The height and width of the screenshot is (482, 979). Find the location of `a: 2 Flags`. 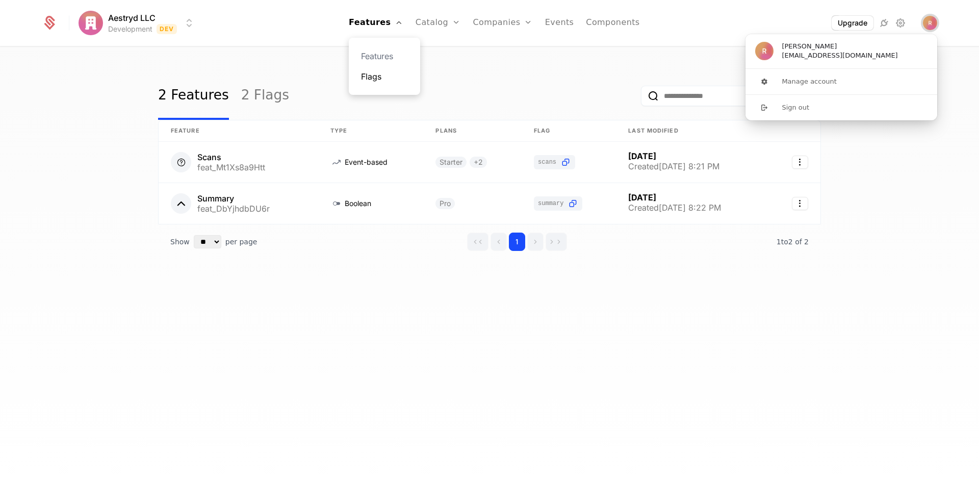

a: 2 Flags is located at coordinates (265, 96).